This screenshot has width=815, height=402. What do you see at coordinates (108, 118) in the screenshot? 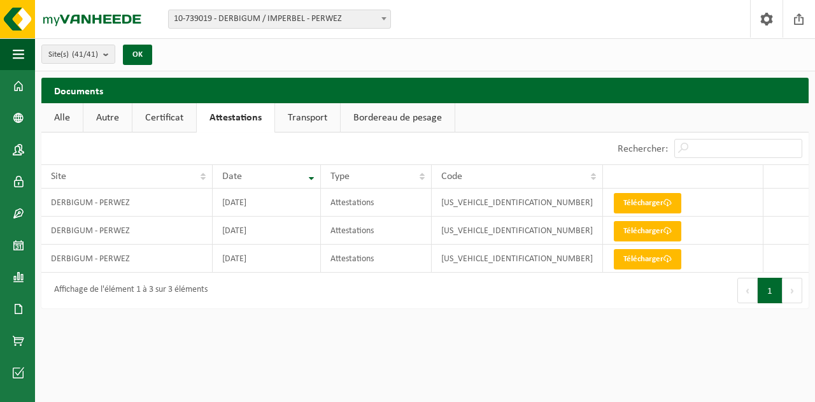
I see `a: Autre` at bounding box center [108, 118].